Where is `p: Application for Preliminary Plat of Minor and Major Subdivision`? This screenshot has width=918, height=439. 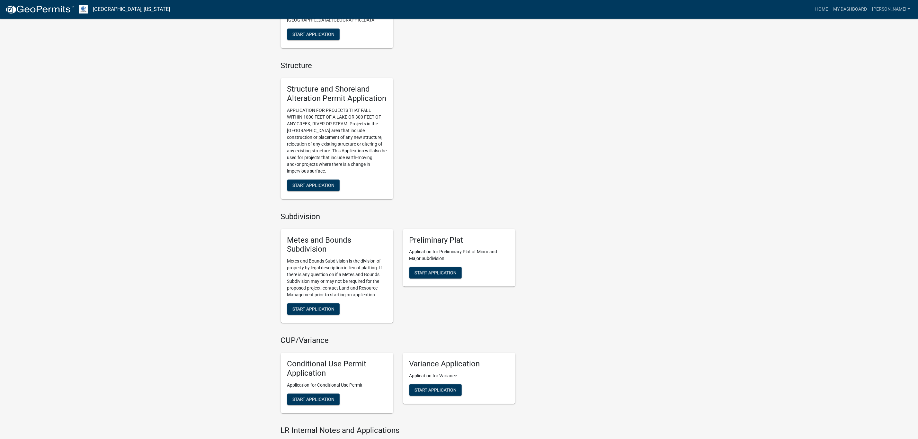
p: Application for Preliminary Plat of Minor and Major Subdivision is located at coordinates (459, 255).